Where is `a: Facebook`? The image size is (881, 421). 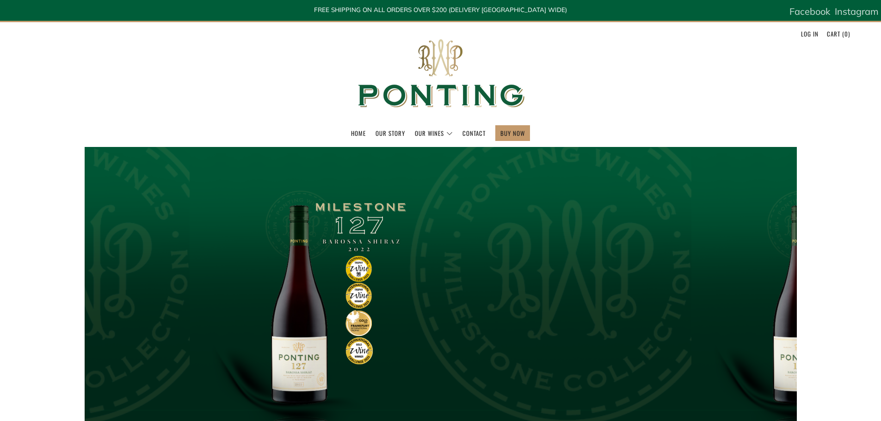 a: Facebook is located at coordinates (810, 12).